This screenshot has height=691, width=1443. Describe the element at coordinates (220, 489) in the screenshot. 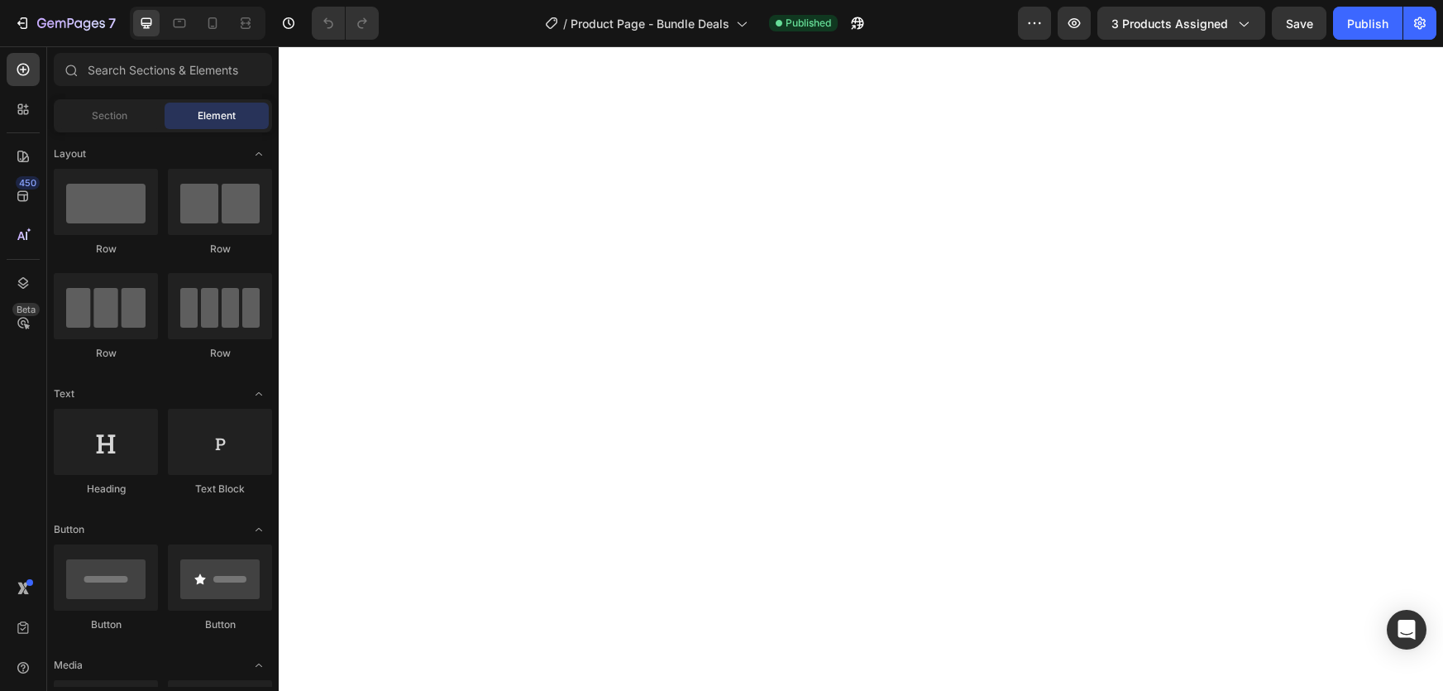

I see `div: Text Block` at that location.